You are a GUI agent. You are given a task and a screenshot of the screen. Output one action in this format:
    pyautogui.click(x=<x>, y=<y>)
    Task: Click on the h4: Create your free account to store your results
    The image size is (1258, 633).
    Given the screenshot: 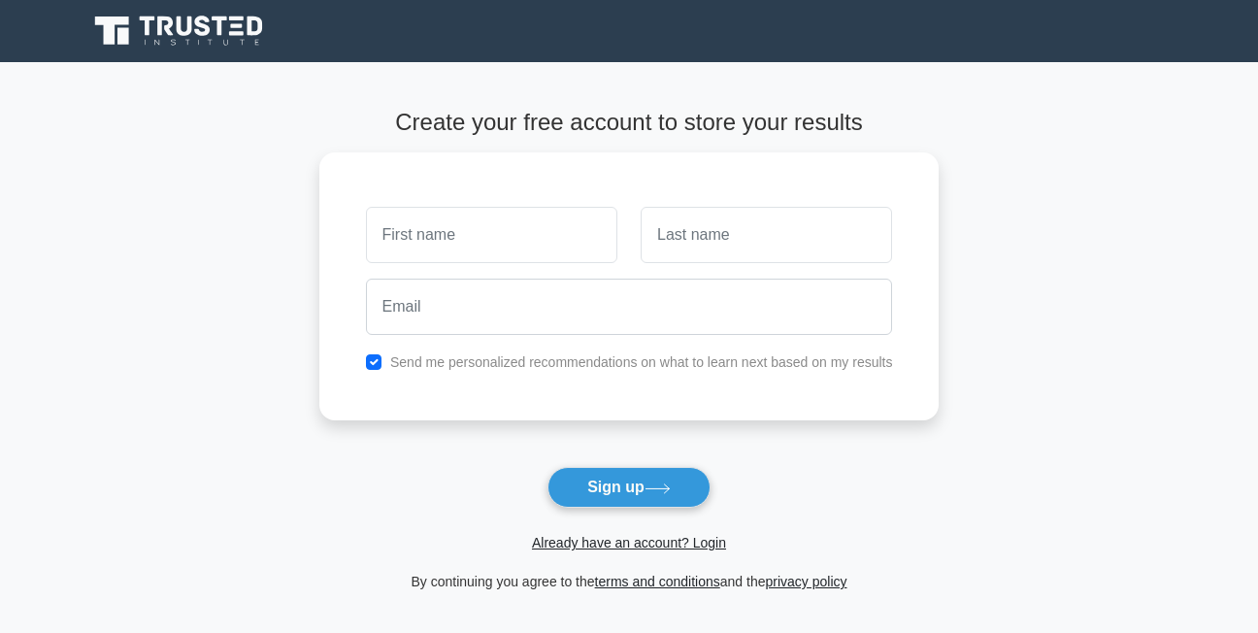 What is the action you would take?
    pyautogui.click(x=629, y=122)
    